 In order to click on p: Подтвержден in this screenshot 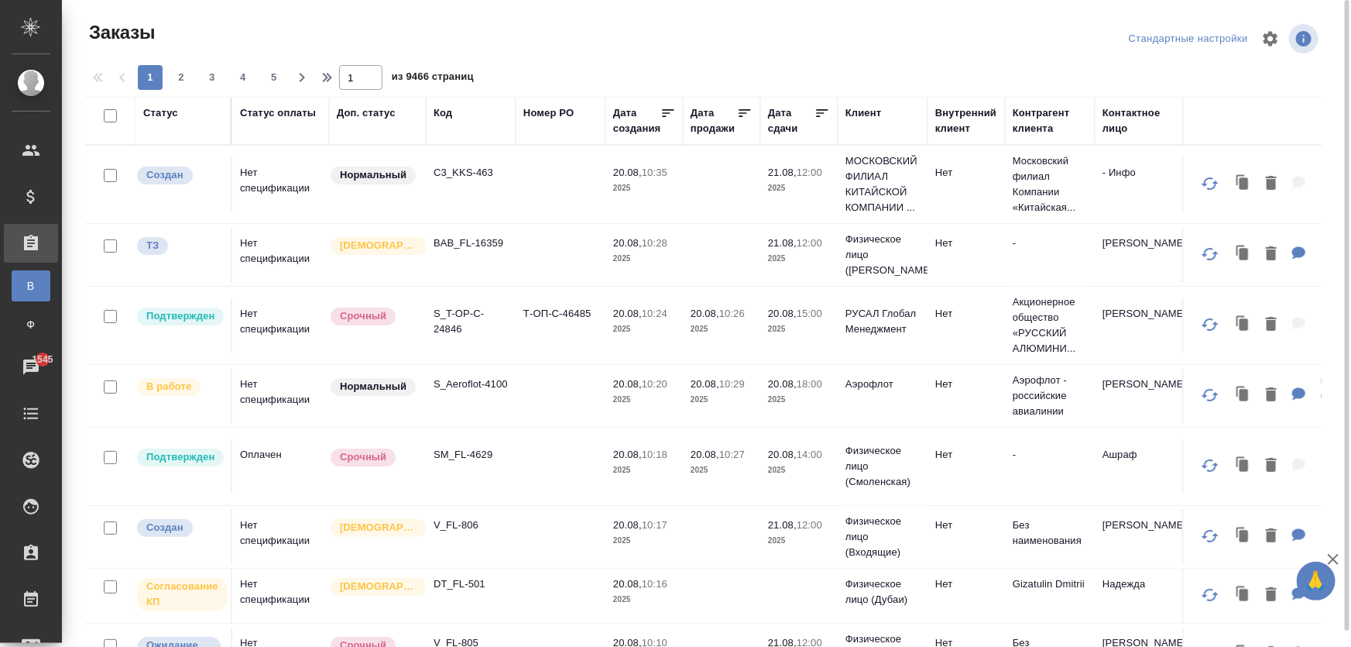, I will do `click(180, 316)`.